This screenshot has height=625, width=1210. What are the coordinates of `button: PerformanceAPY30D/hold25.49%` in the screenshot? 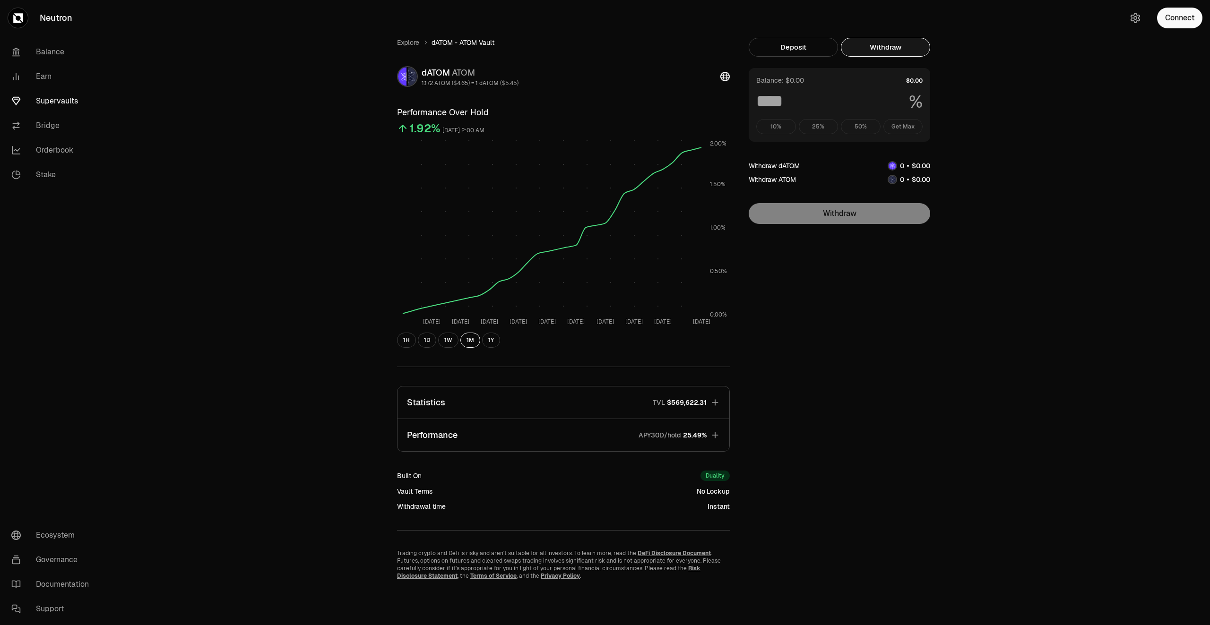 It's located at (563, 435).